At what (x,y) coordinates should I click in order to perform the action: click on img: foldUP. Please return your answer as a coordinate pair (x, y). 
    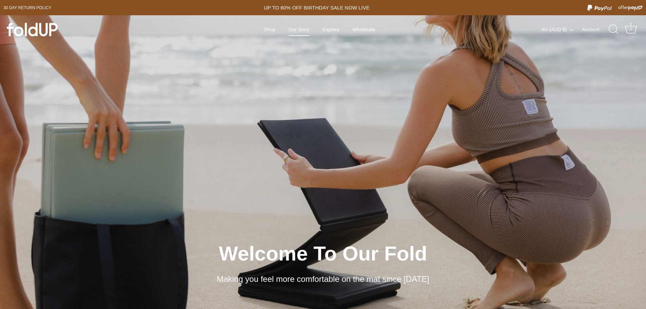
    Looking at the image, I should click on (32, 30).